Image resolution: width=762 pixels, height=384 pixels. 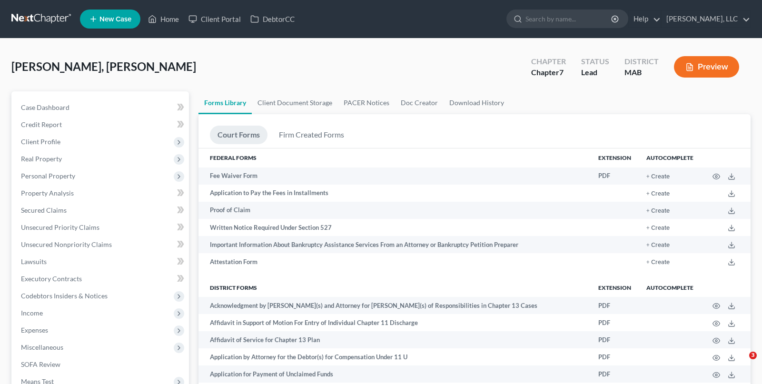 I want to click on span: Property Analysis, so click(x=47, y=193).